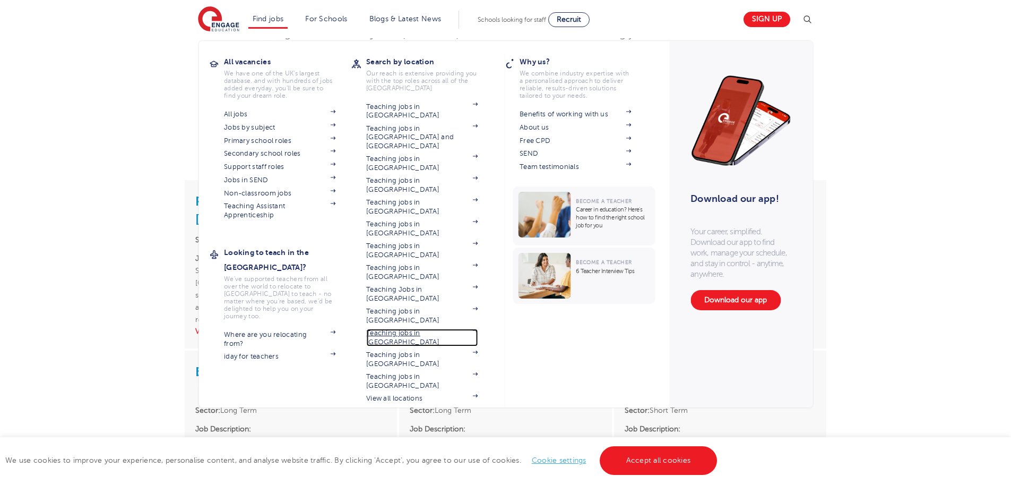 The image size is (1011, 484). Describe the element at coordinates (280, 210) in the screenshot. I see `a: Teaching Assistant Apprenticeship` at that location.